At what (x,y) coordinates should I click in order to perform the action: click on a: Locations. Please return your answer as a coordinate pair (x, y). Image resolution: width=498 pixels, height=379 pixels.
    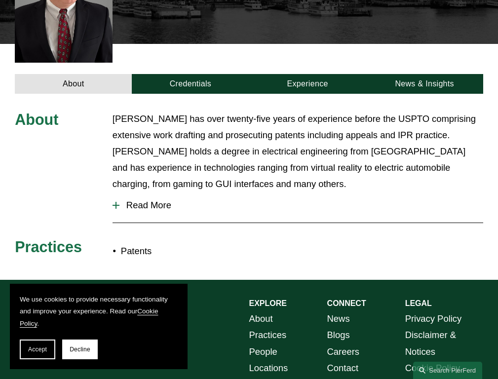
    Looking at the image, I should click on (269, 368).